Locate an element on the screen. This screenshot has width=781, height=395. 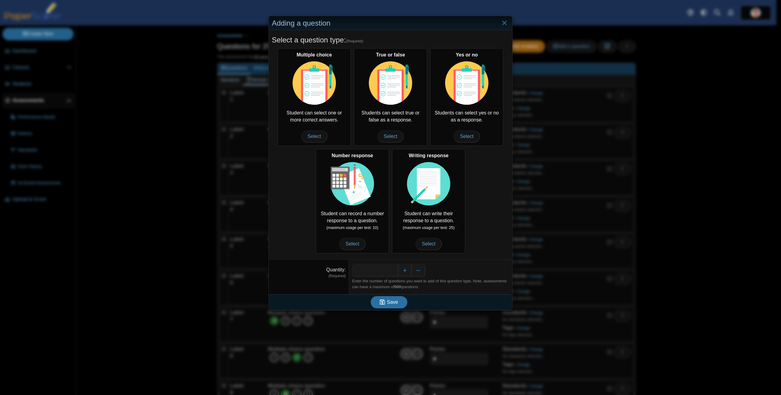
button: Decrease is located at coordinates (418, 270).